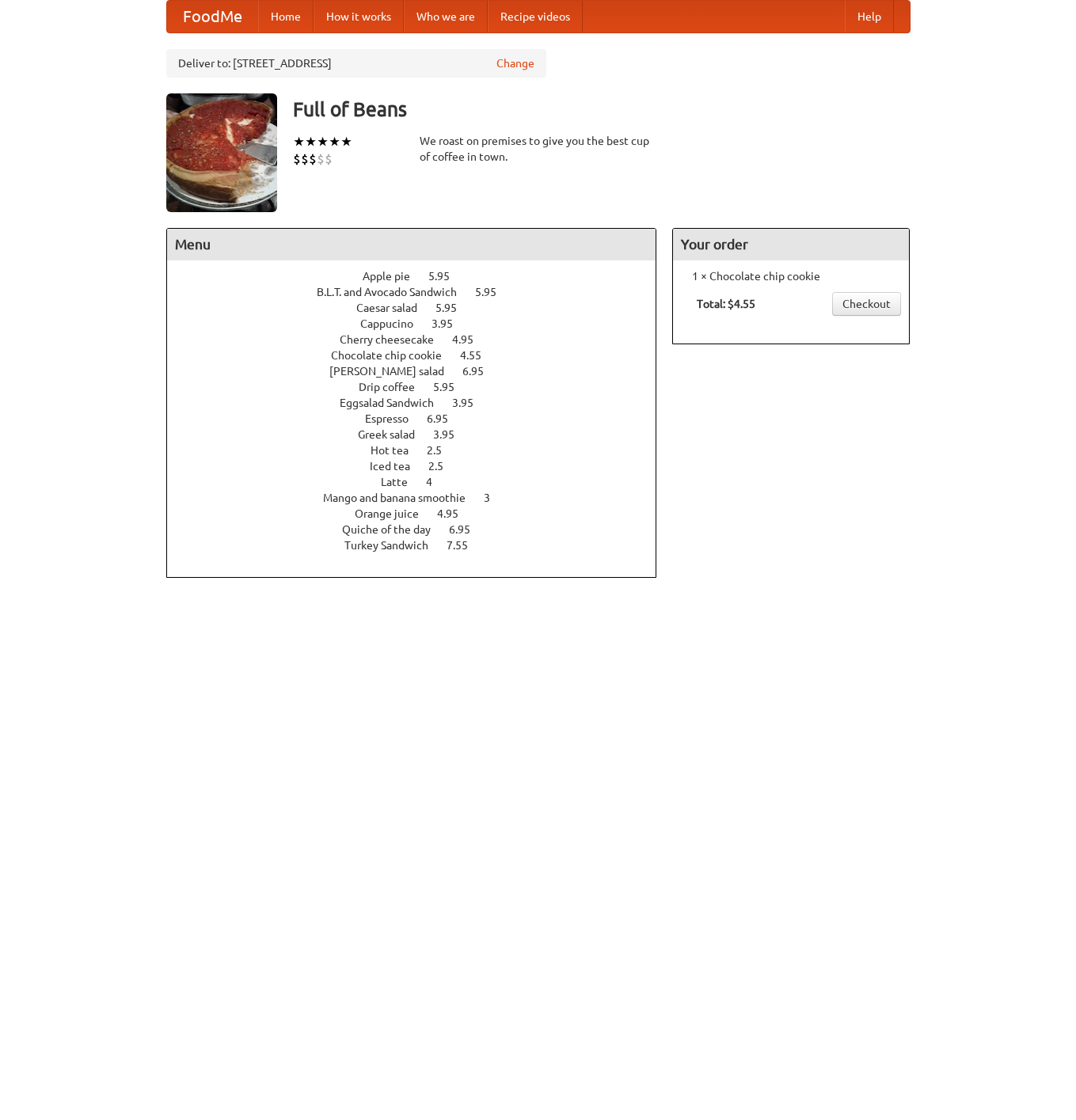  What do you see at coordinates (421, 451) in the screenshot?
I see `a: Hot tea 2.5` at bounding box center [421, 451].